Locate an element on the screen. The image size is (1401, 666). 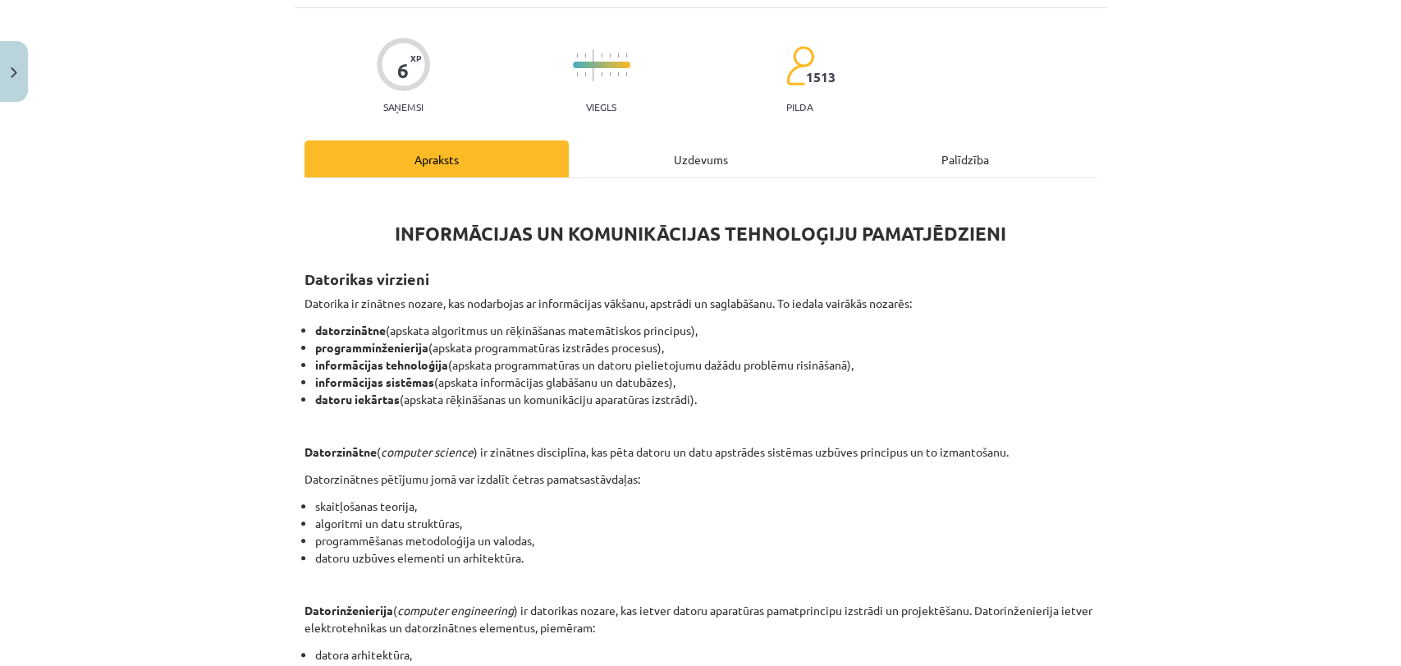
div: Palīdzība is located at coordinates (965, 158).